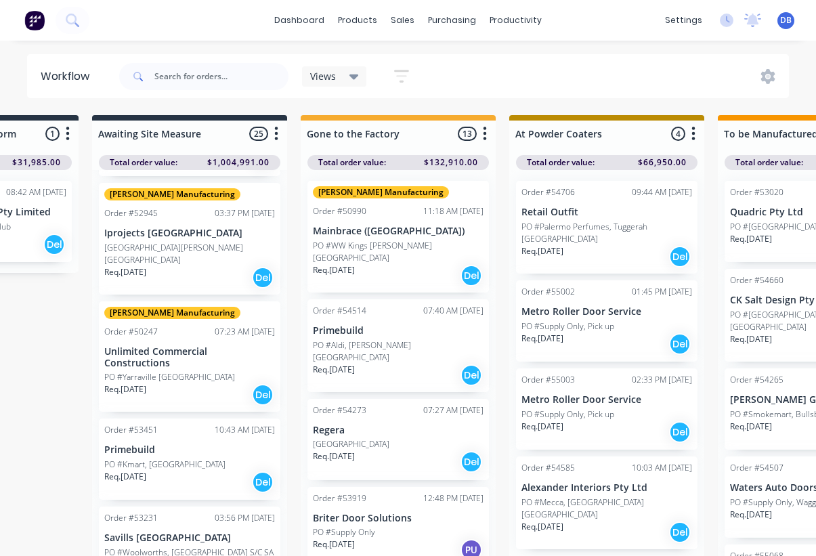 The image size is (816, 556). Describe the element at coordinates (398, 430) in the screenshot. I see `p: Regera` at that location.